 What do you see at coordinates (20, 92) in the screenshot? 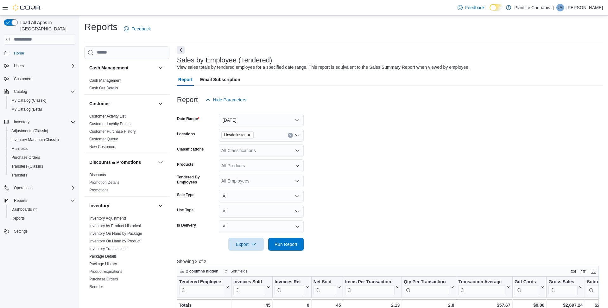
I see `button: Catalog` at bounding box center [20, 92].